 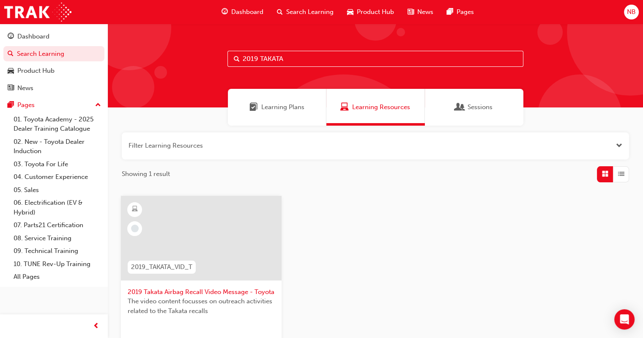 I want to click on div: Pages, so click(x=26, y=105).